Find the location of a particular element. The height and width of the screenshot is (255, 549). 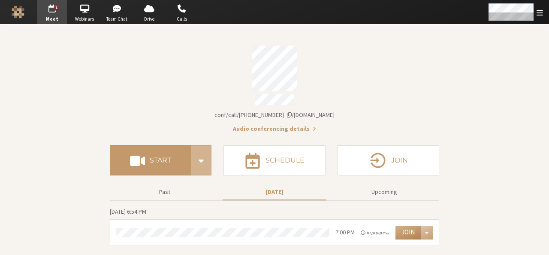

div: 1 is located at coordinates (57, 8).